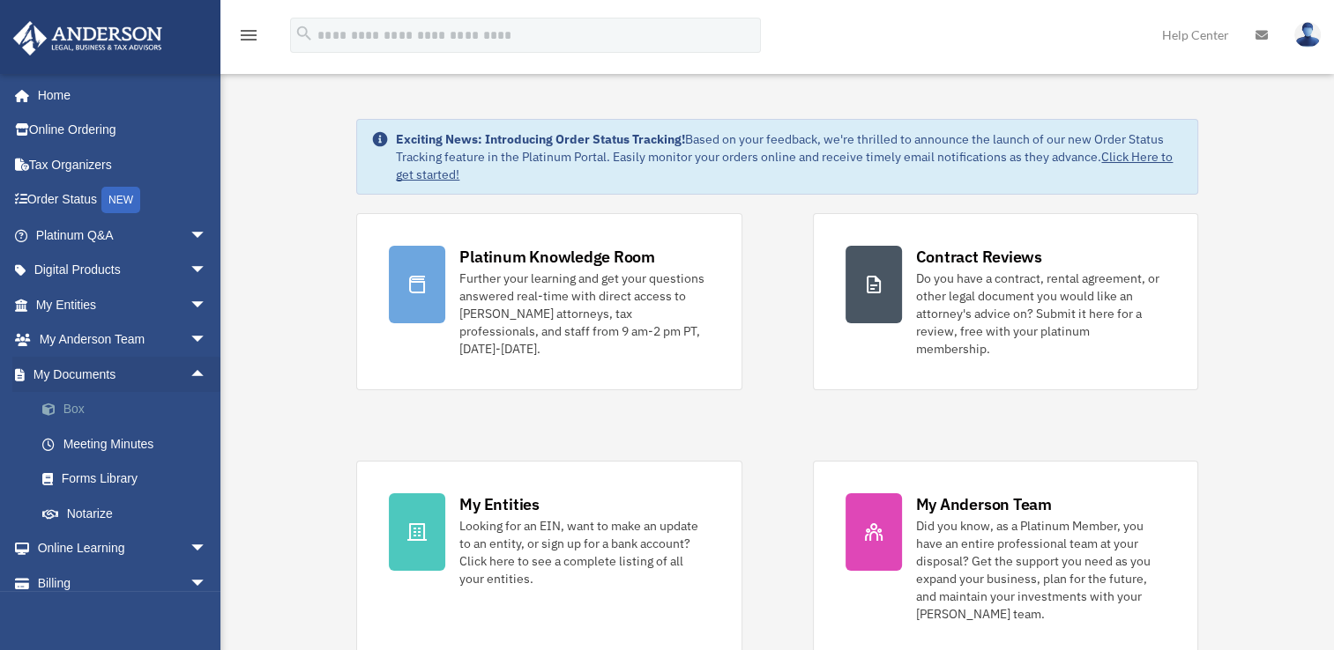  I want to click on div: My Anderson Team, so click(984, 504).